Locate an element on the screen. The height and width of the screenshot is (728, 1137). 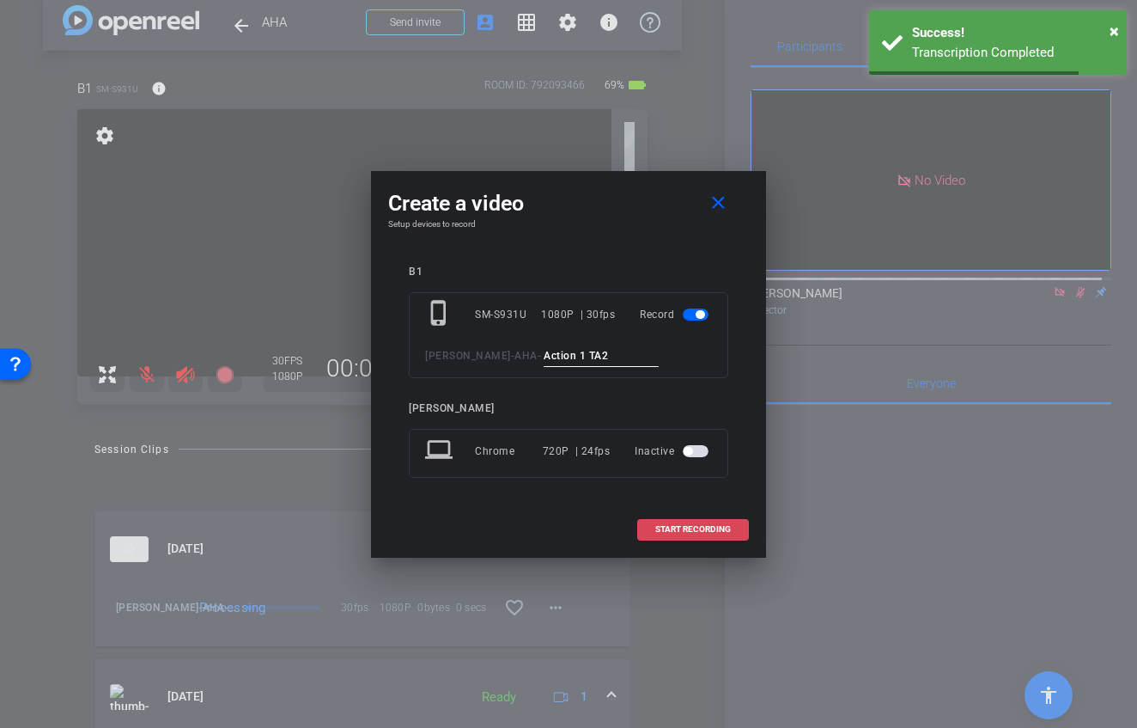
button: Close is located at coordinates (1114, 31).